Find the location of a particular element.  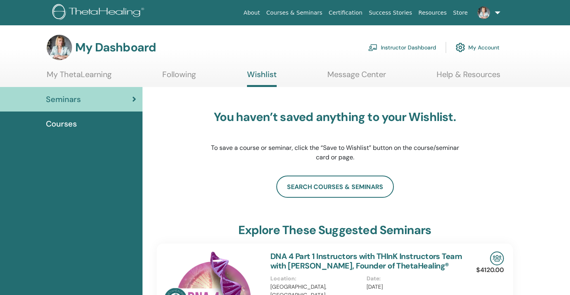

p: Date : is located at coordinates (412, 279).